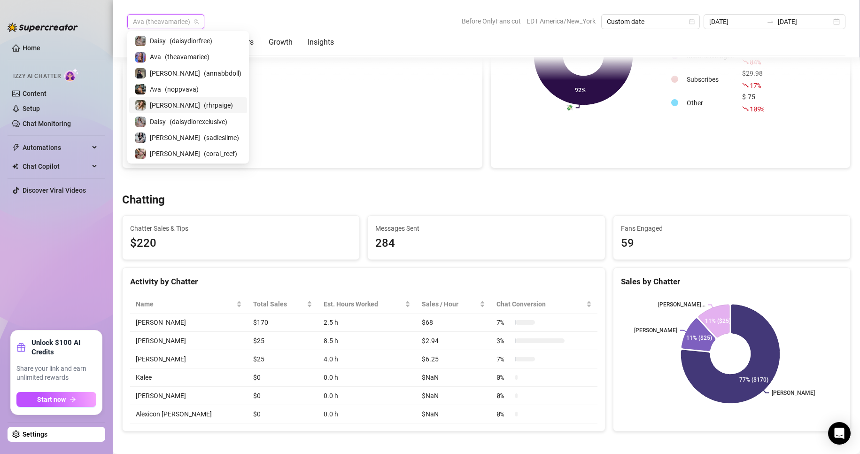 The height and width of the screenshot is (454, 860). I want to click on span: swap-right, so click(770, 22).